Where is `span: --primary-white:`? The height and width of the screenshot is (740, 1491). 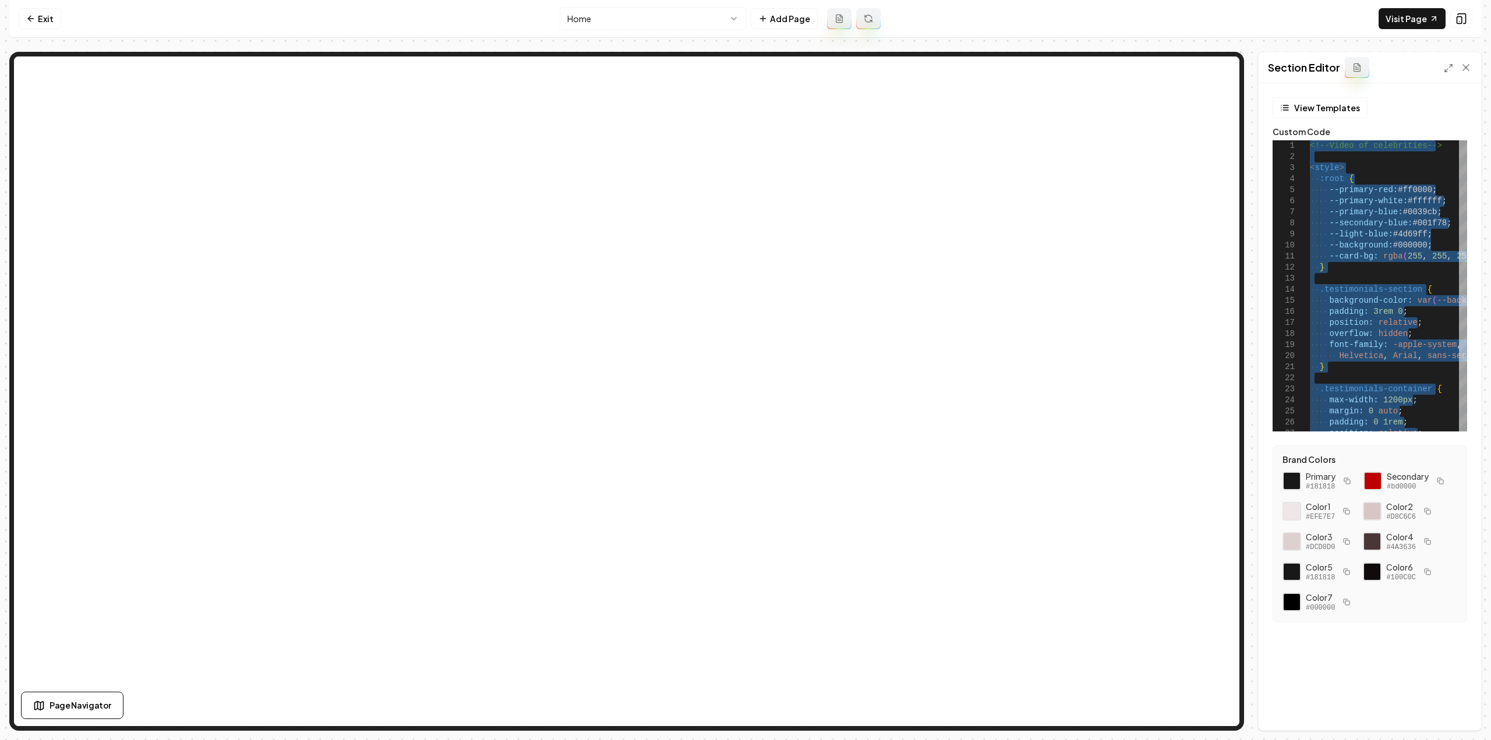 span: --primary-white: is located at coordinates (1368, 201).